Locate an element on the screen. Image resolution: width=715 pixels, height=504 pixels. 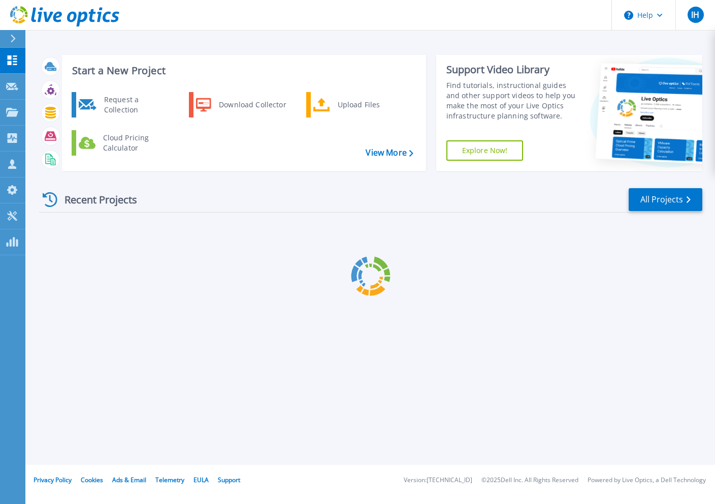
a: Support is located at coordinates (229, 479).